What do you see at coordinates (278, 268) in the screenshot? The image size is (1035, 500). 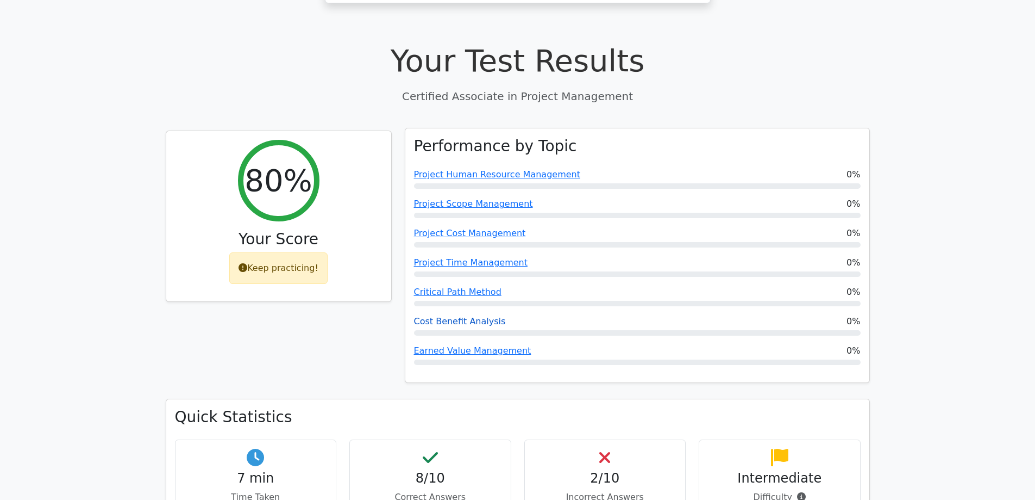 I see `div: Keep practicing!` at bounding box center [278, 268].